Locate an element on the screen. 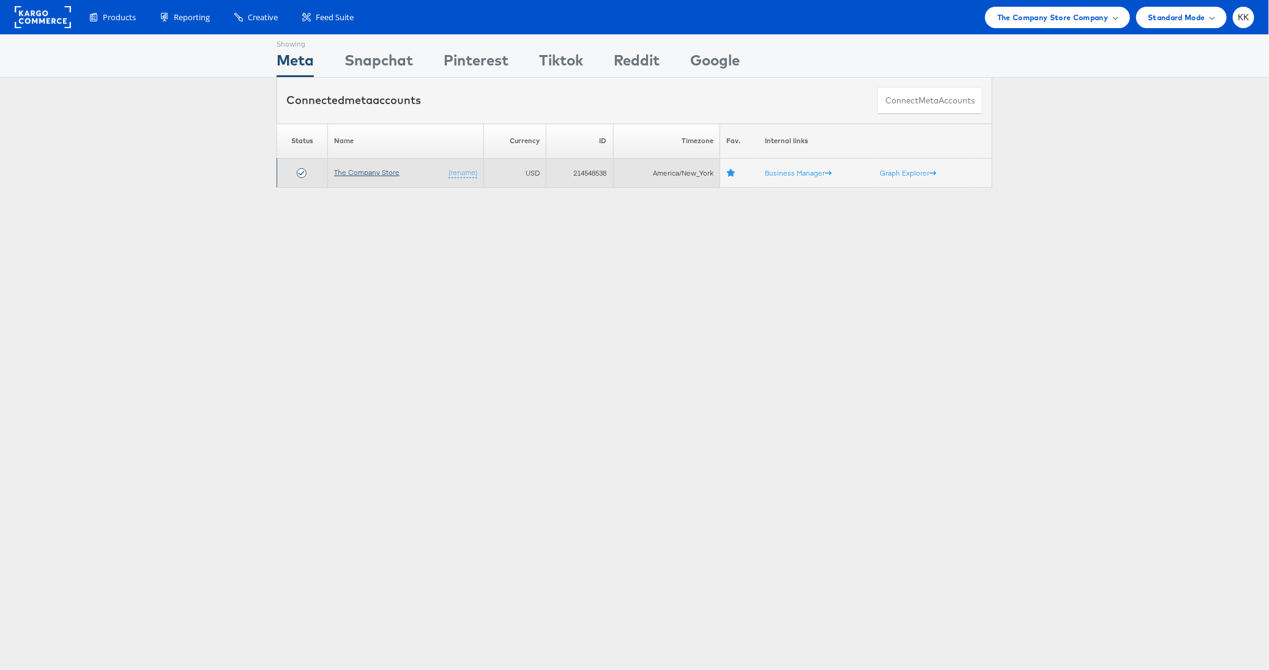  div: Google is located at coordinates (715, 63).